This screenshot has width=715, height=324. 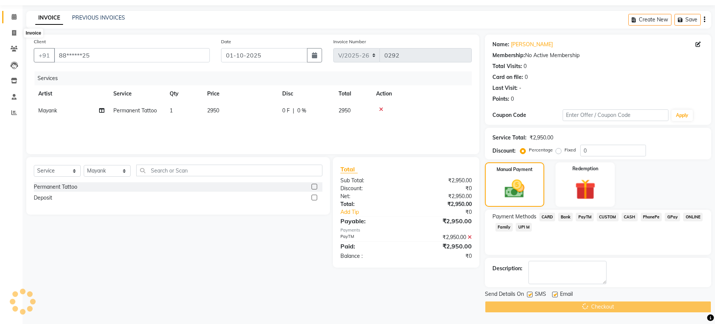 I want to click on label: Invoice Number, so click(x=349, y=42).